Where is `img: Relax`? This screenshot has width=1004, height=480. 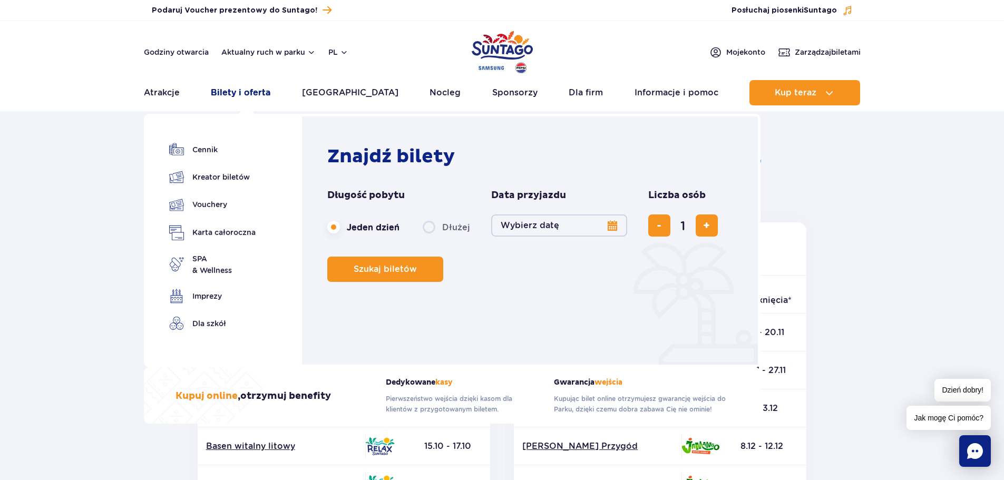 img: Relax is located at coordinates (380, 446).